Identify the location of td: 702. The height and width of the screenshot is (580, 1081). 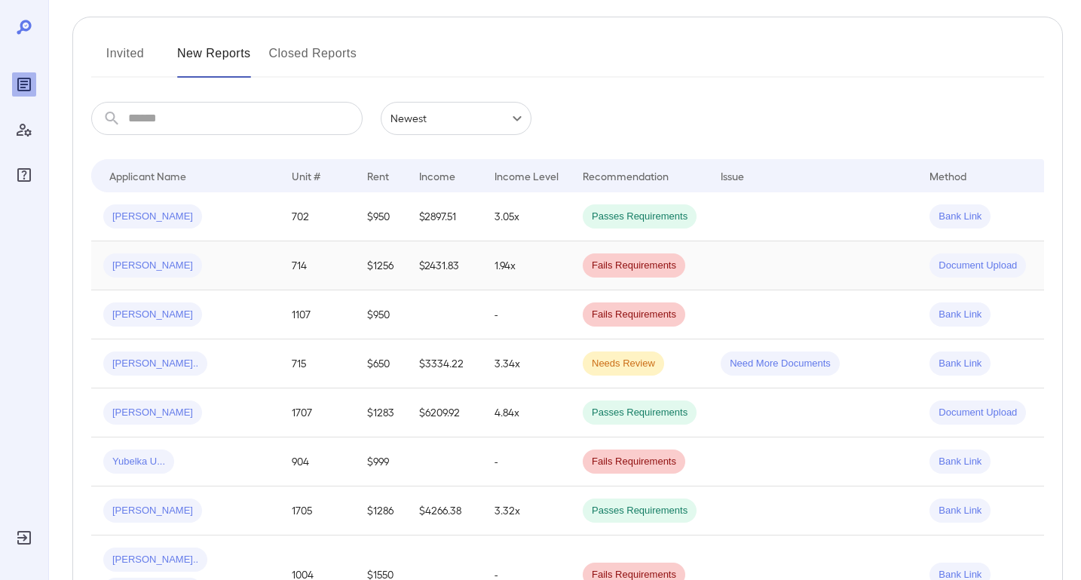
(317, 216).